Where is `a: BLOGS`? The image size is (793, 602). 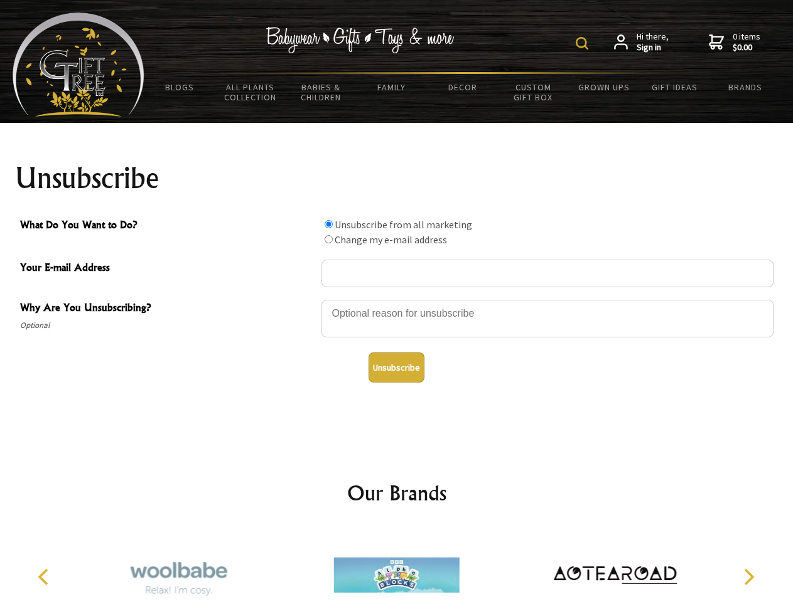 a: BLOGS is located at coordinates (179, 87).